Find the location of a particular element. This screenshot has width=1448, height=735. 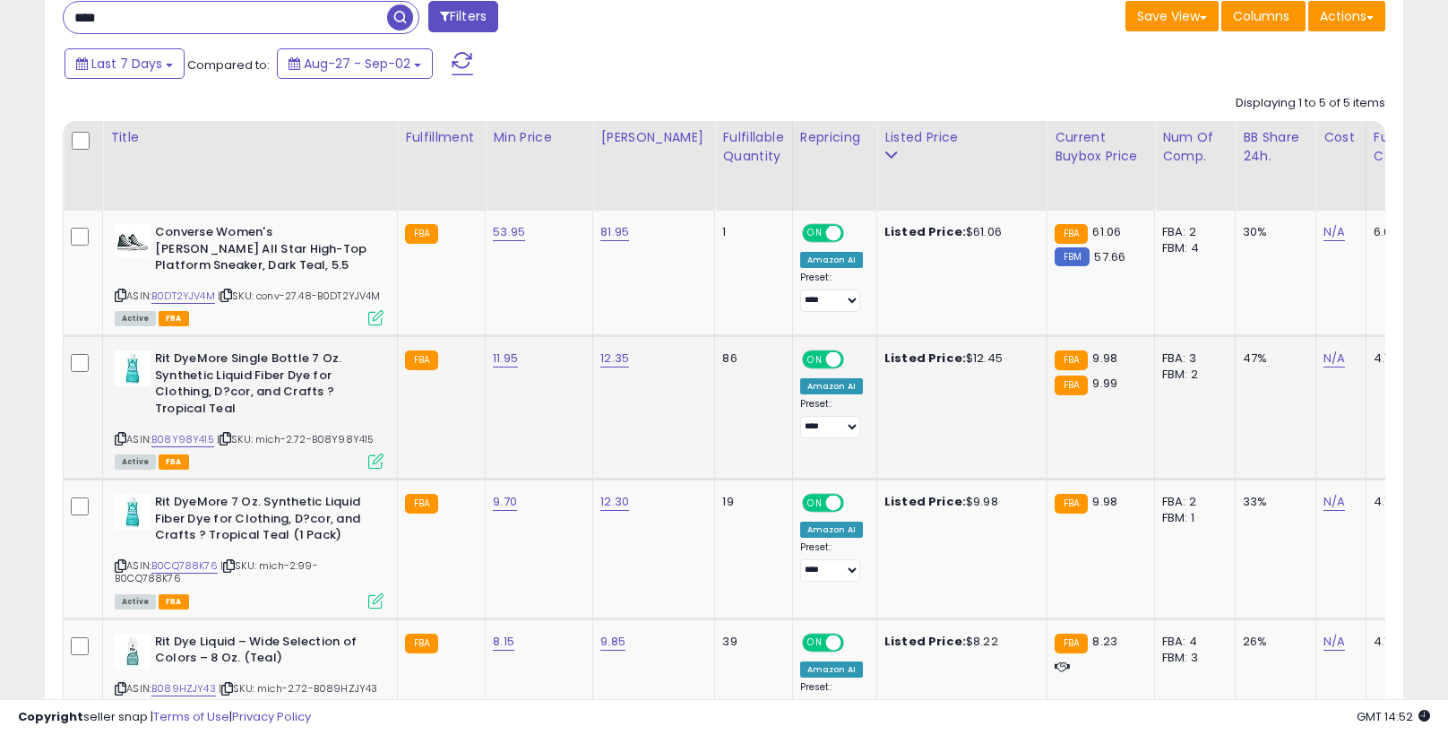

div: Current Buybox Price is located at coordinates (1100, 147).